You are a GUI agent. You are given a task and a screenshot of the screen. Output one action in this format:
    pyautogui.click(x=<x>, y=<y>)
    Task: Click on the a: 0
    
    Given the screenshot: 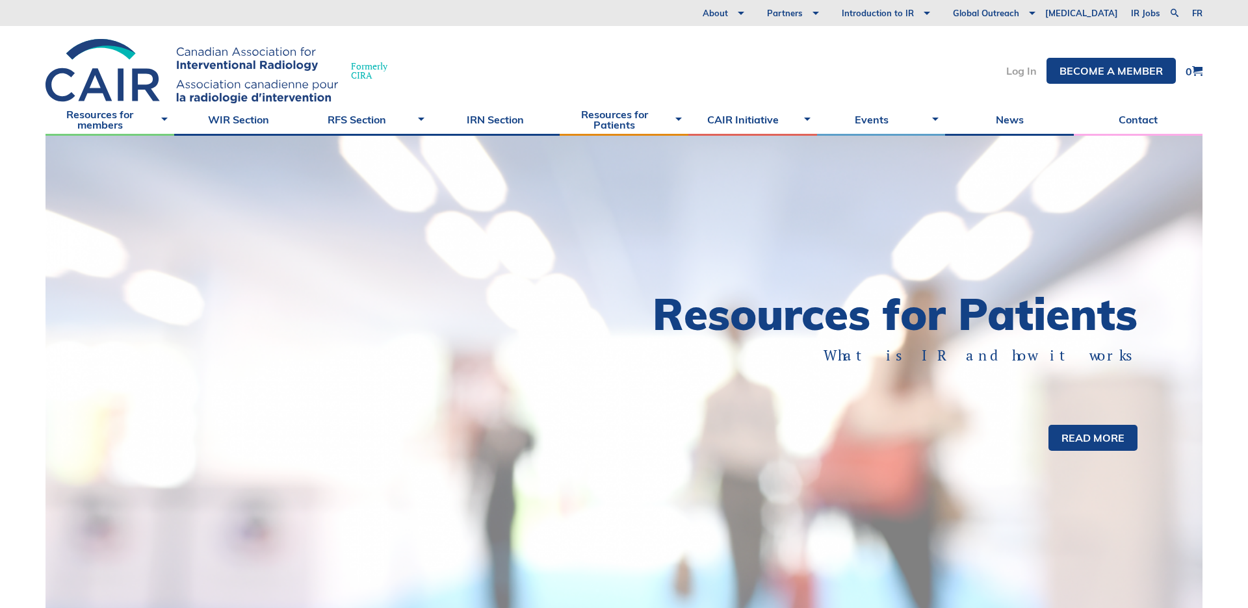 What is the action you would take?
    pyautogui.click(x=1194, y=71)
    